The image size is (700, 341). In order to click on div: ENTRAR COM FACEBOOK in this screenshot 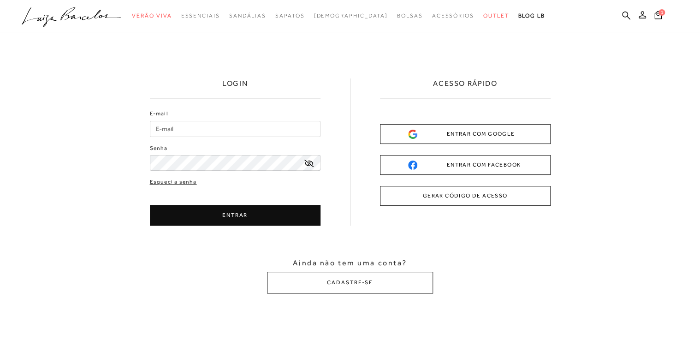, I will do `click(465, 165)`.